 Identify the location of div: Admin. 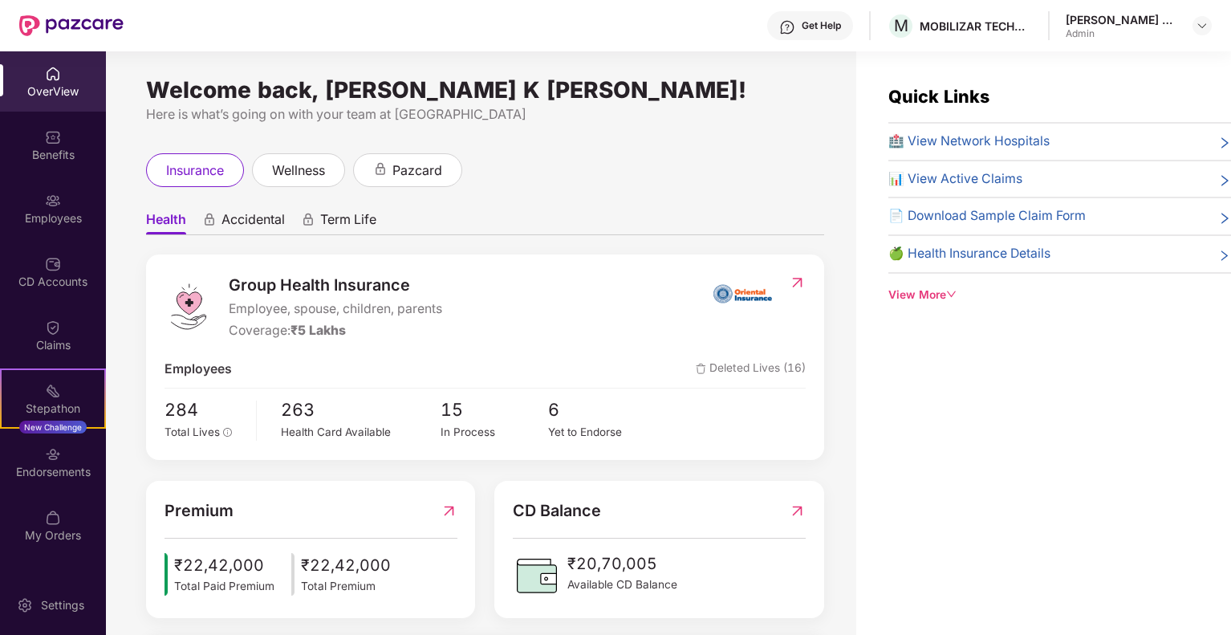
(1122, 34).